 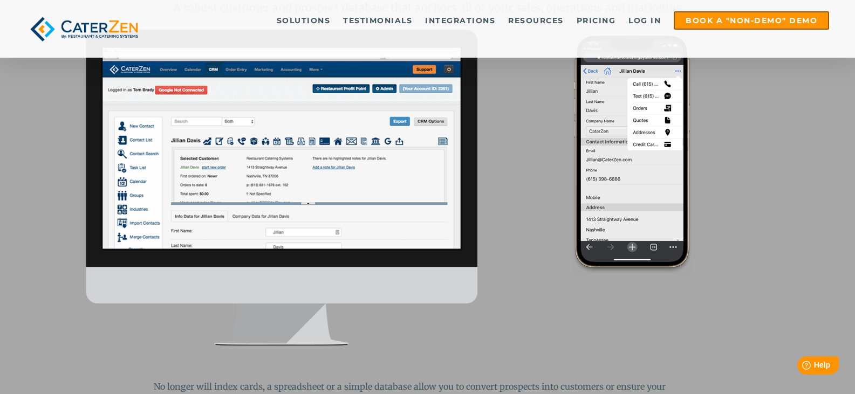 I want to click on a: Log in, so click(x=644, y=20).